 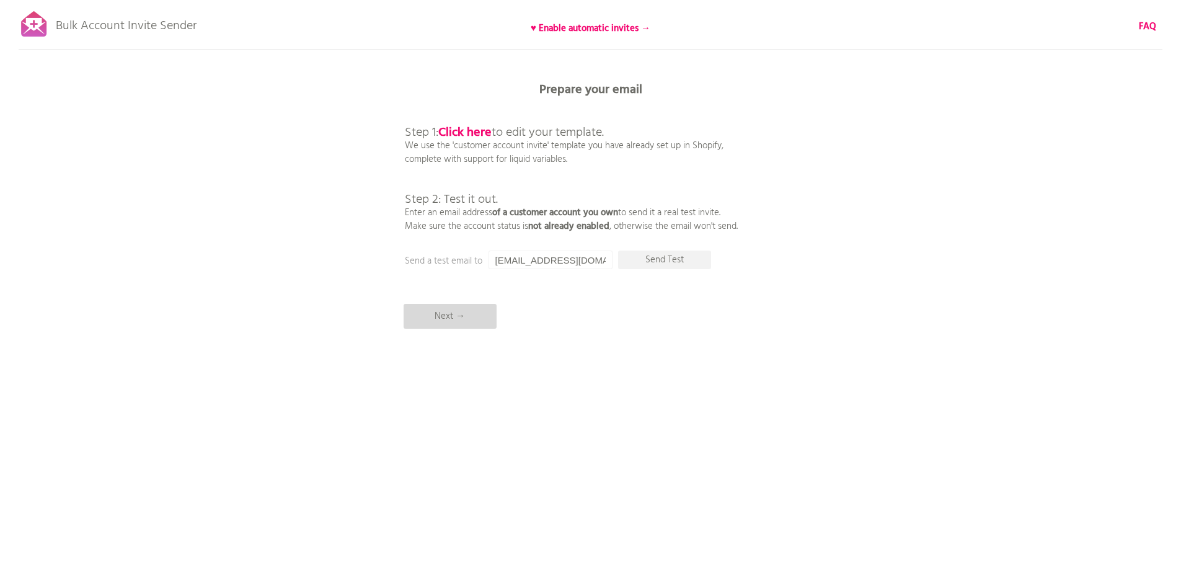 I want to click on b: of a customer account you own, so click(x=555, y=213).